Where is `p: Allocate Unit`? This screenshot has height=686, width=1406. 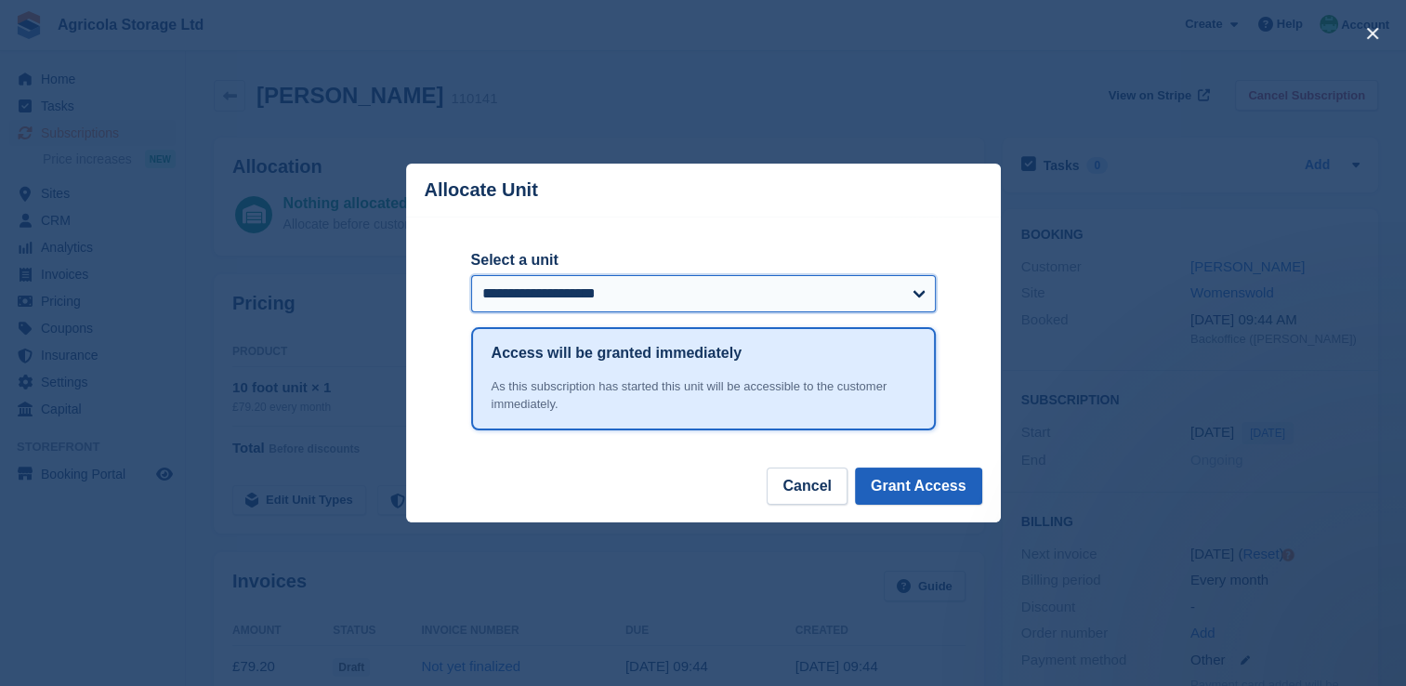 p: Allocate Unit is located at coordinates (481, 190).